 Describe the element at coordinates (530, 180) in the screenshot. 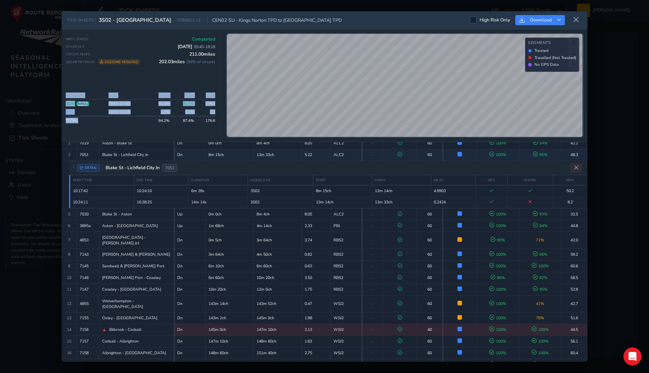

I see `th: WATER` at that location.